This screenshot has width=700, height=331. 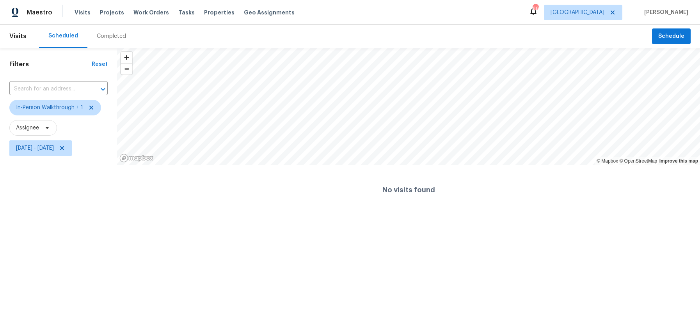 I want to click on a: Mapbox, so click(x=607, y=161).